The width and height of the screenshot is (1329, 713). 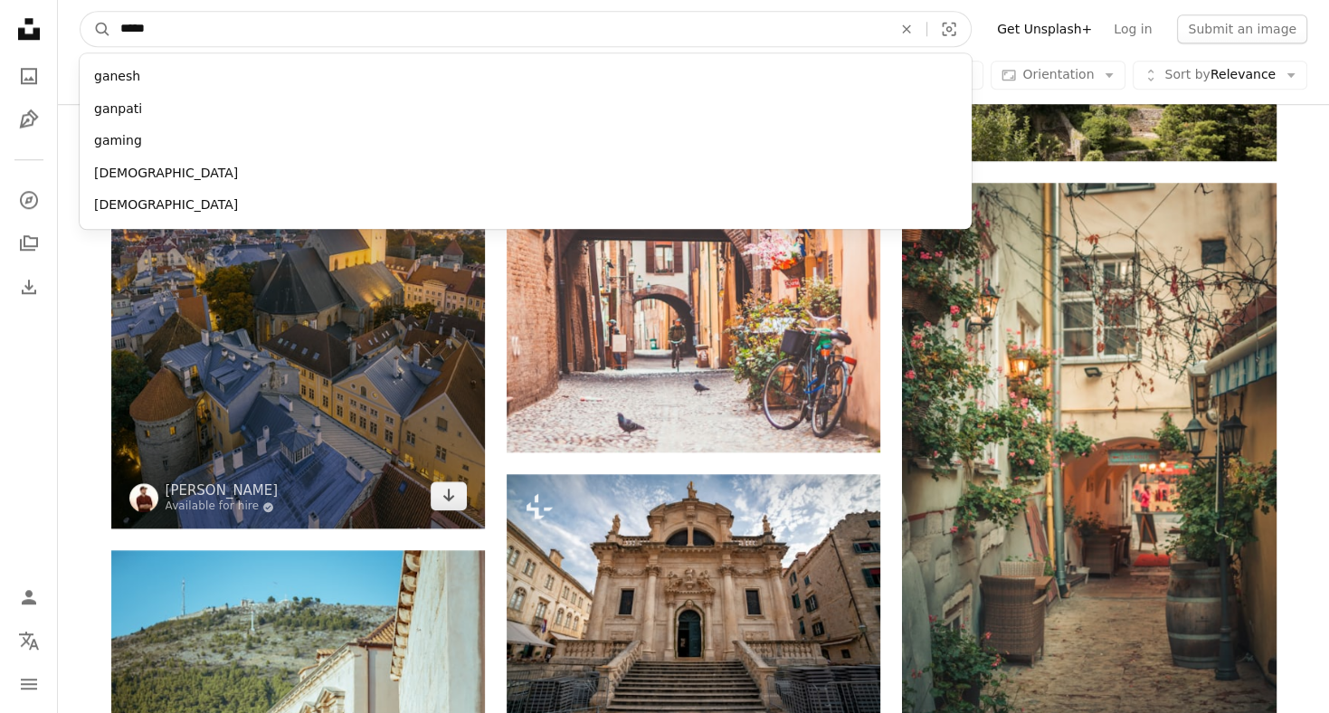 I want to click on div: gaming, so click(x=526, y=141).